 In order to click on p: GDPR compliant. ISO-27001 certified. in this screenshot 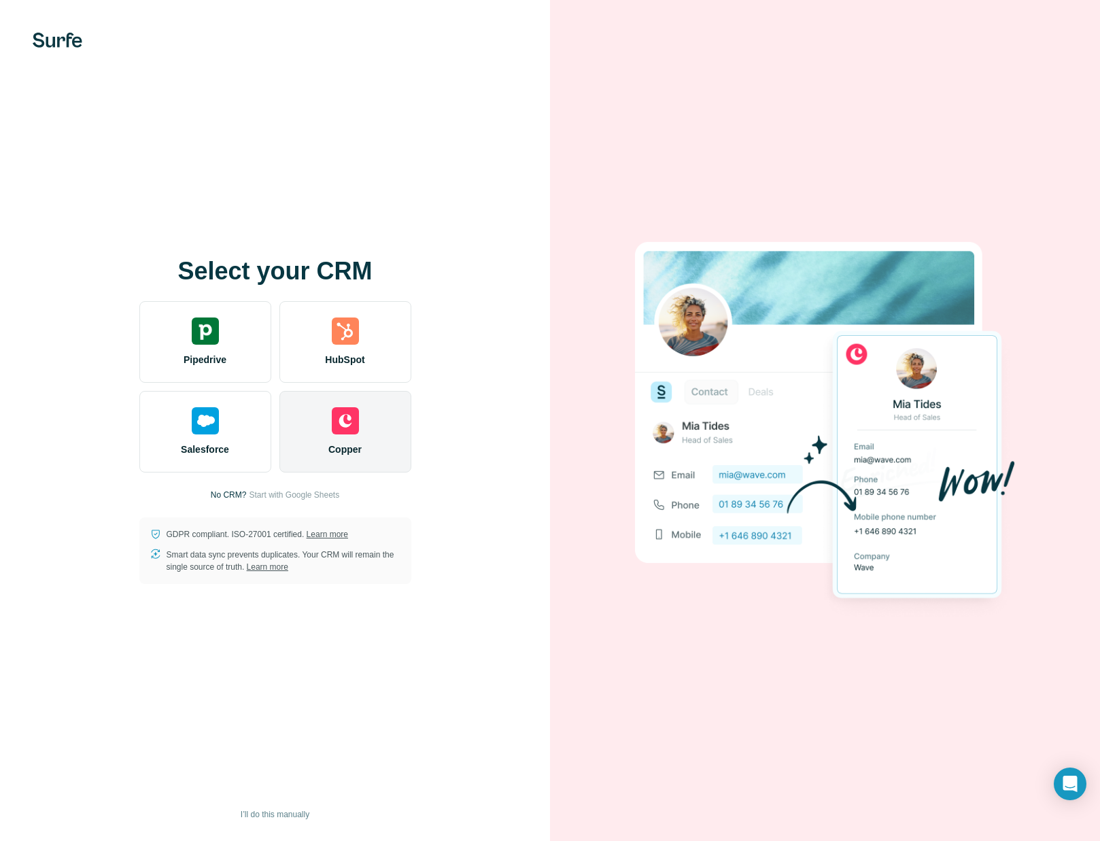, I will do `click(257, 534)`.